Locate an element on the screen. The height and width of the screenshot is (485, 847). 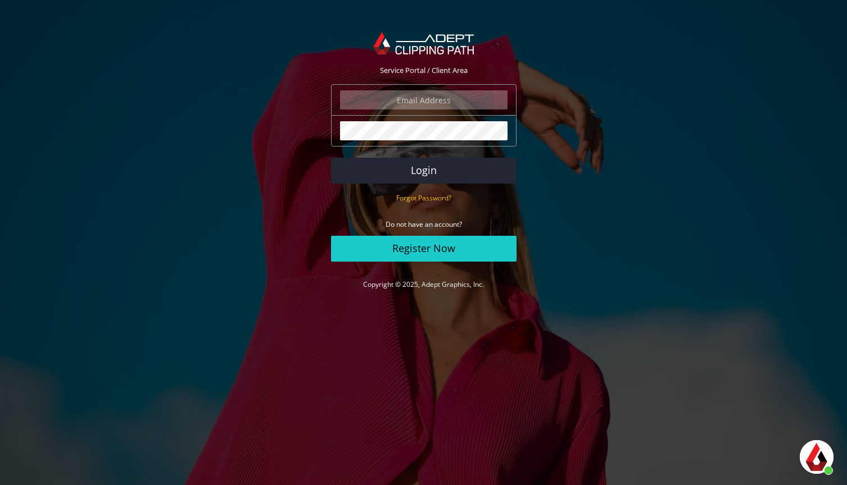
a: Register Now is located at coordinates (424, 249).